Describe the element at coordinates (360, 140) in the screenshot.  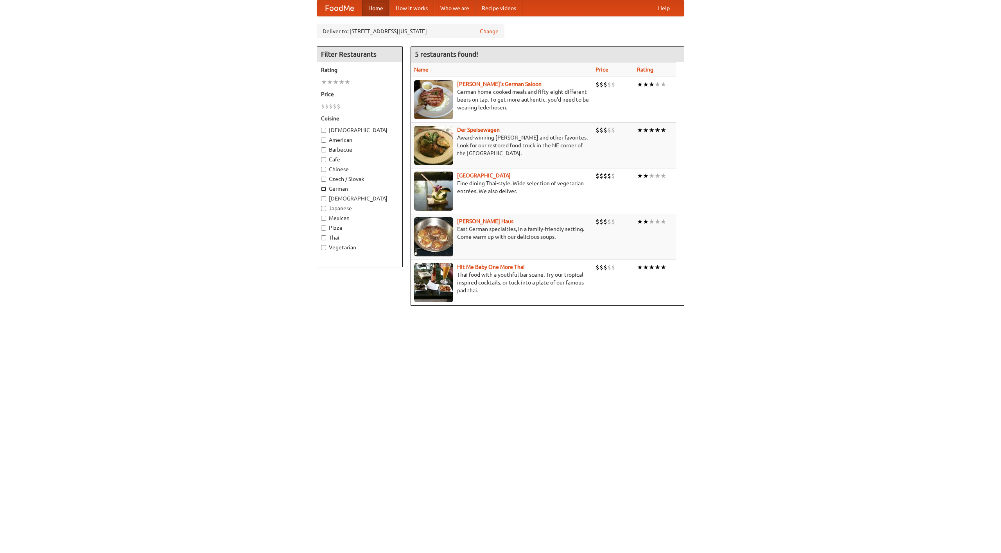
I see `label: American` at that location.